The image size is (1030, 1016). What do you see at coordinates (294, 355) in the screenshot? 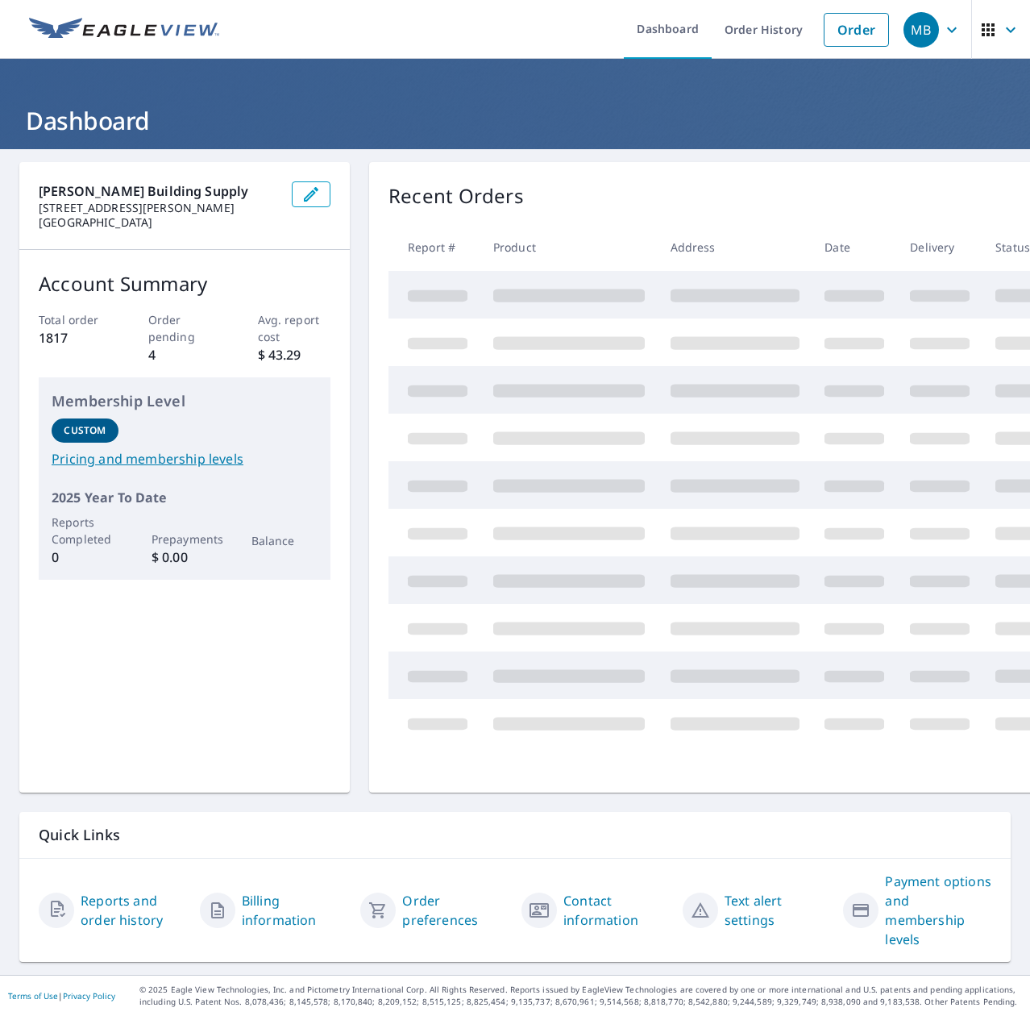
I see `p: $ 43.29` at bounding box center [294, 355].